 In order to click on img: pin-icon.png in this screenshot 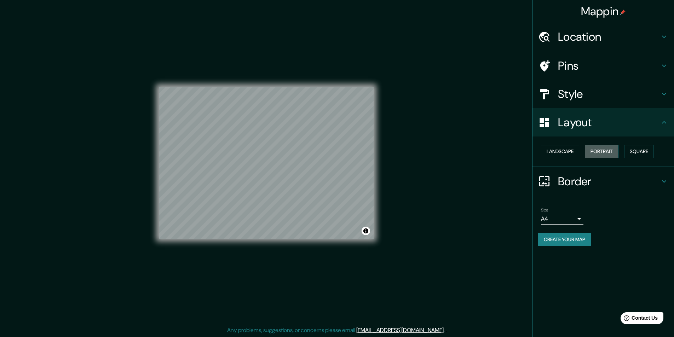, I will do `click(623, 12)`.